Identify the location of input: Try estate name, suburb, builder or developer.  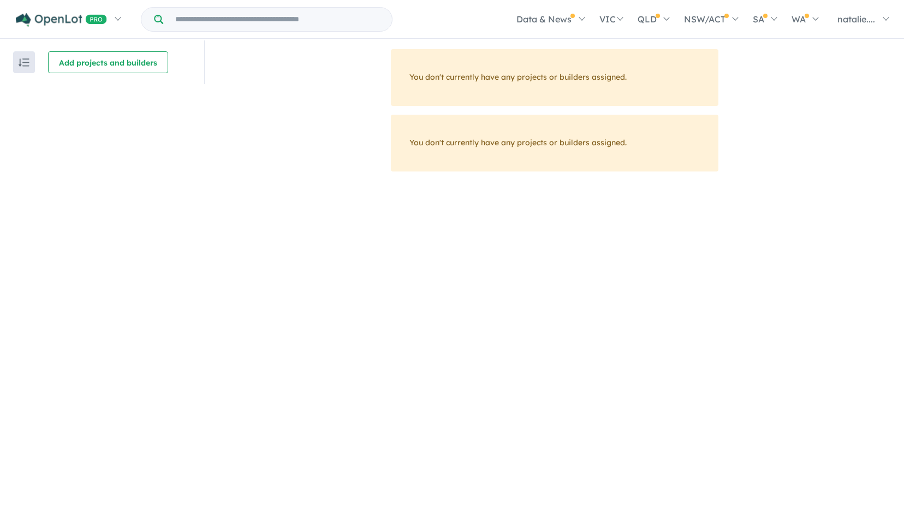
(277, 19).